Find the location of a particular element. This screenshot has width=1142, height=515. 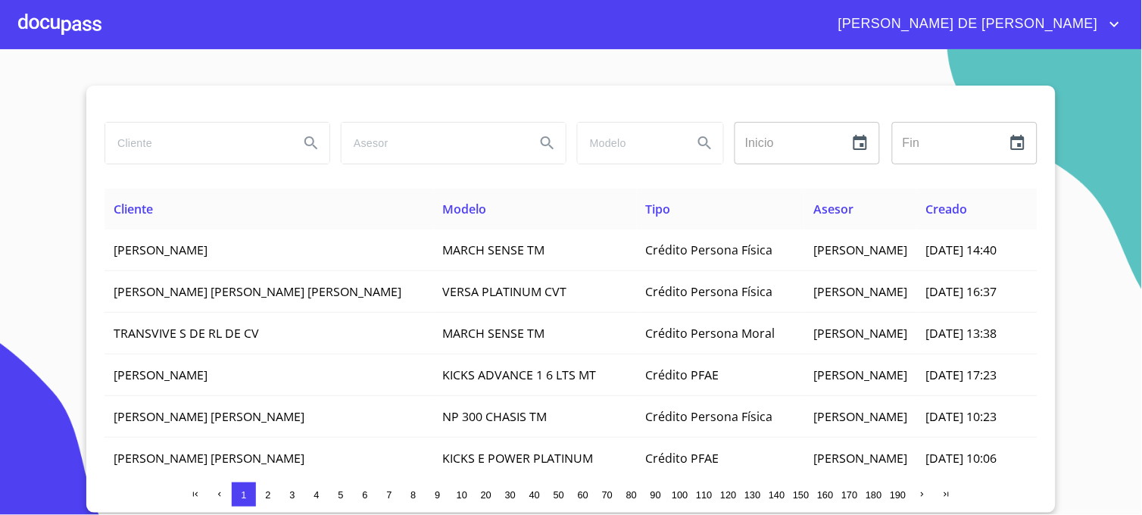

span: 180 is located at coordinates (873, 494).